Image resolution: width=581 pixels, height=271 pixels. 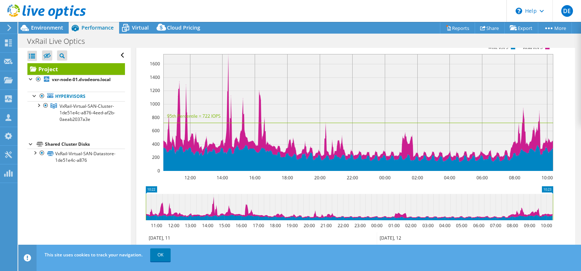 I want to click on span: Performance, so click(x=98, y=27).